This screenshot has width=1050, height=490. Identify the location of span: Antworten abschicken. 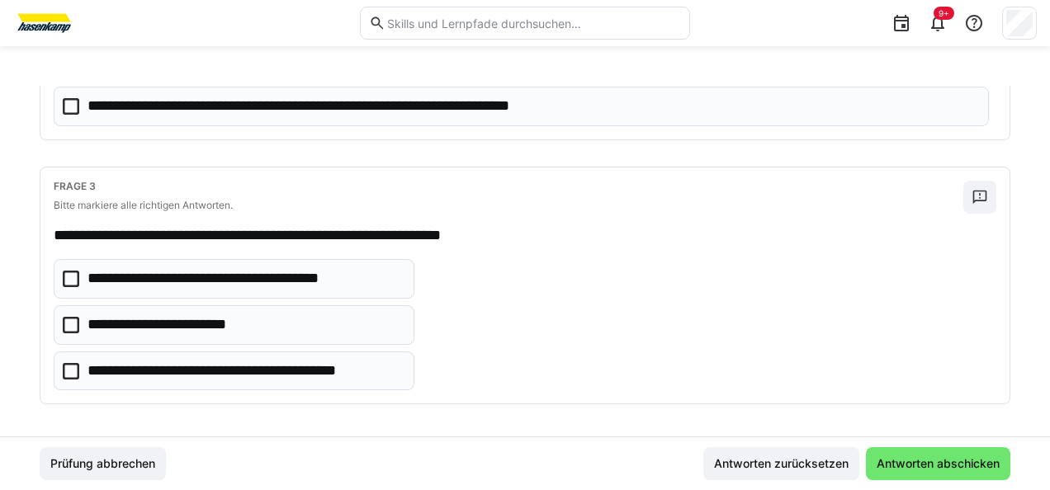
(937, 464).